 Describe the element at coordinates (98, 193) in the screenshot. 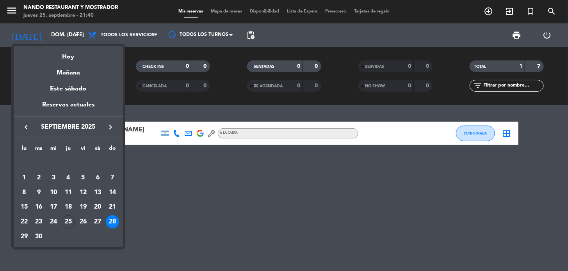

I see `div: 13` at that location.